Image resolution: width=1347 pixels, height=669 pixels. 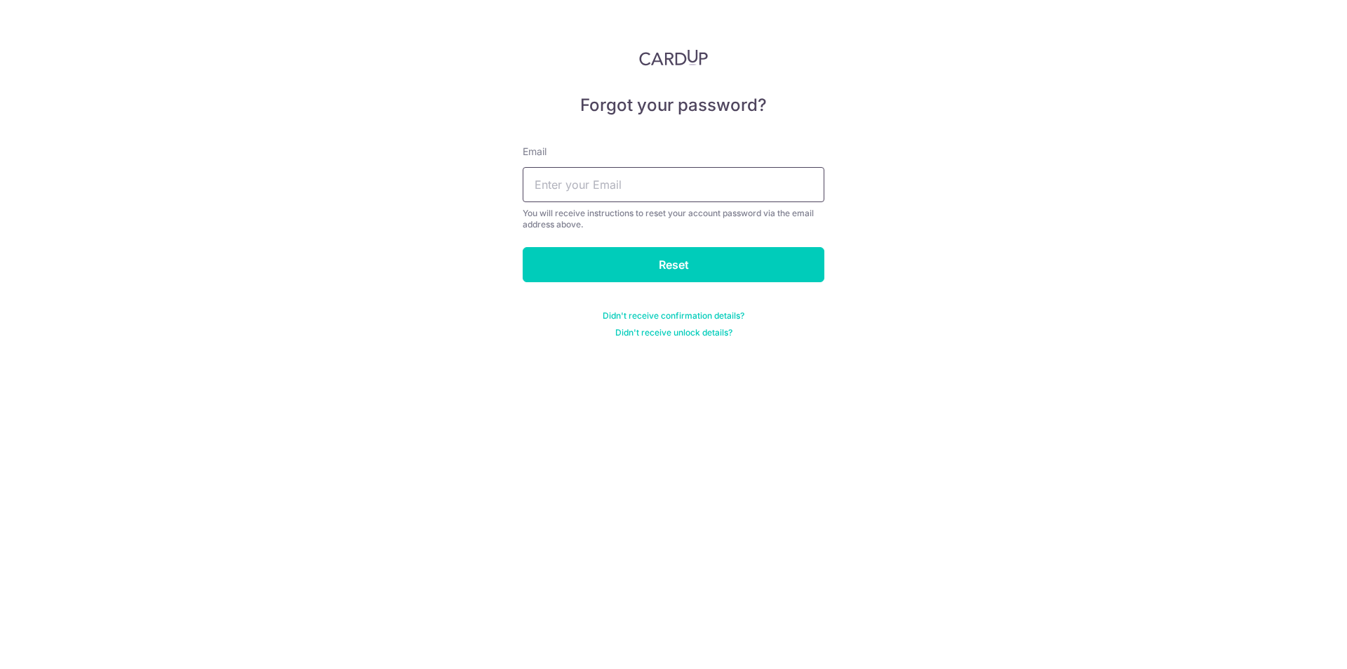 I want to click on a: Didn't receive confirmation details?, so click(x=674, y=316).